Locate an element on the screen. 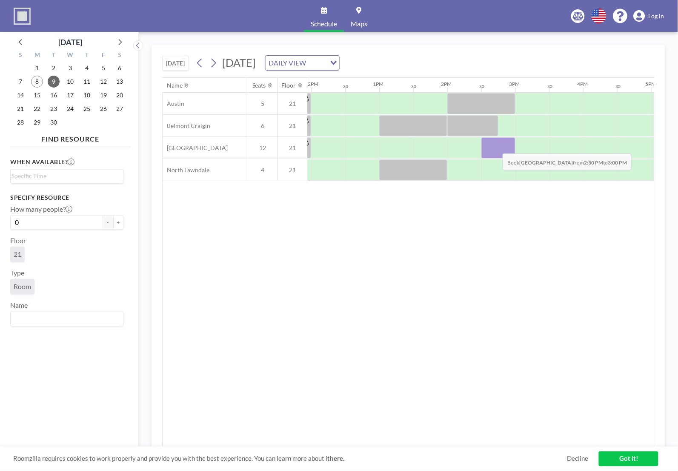 The height and width of the screenshot is (471, 678). span: Sunday, September 28, 2025 is located at coordinates (20, 123).